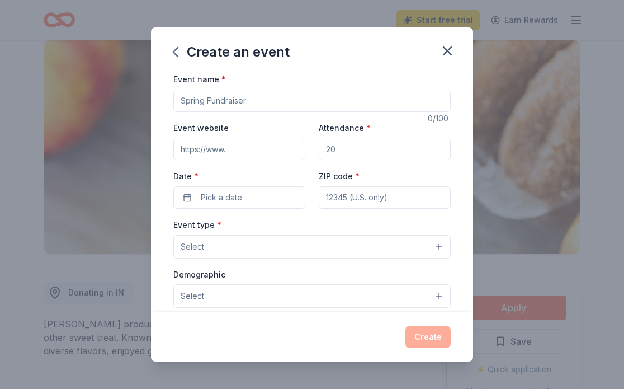  Describe the element at coordinates (232, 52) in the screenshot. I see `div: Create an event` at that location.